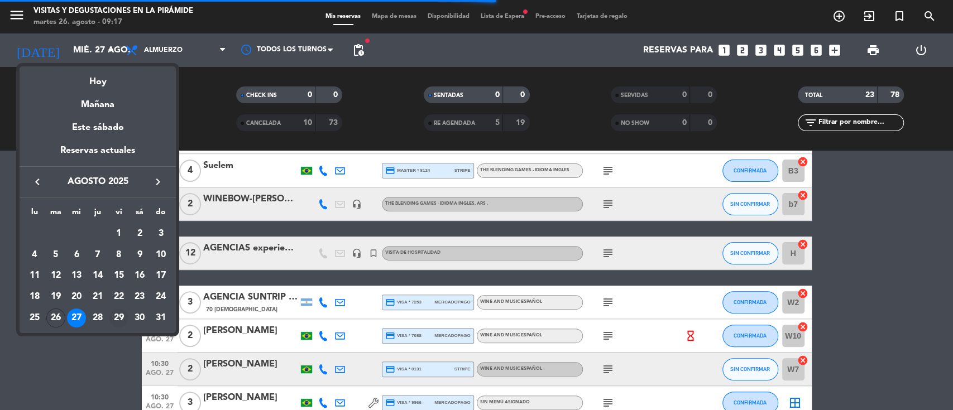 The width and height of the screenshot is (953, 410). Describe the element at coordinates (140, 255) in the screenshot. I see `td: 9 de agosto de 2025` at that location.